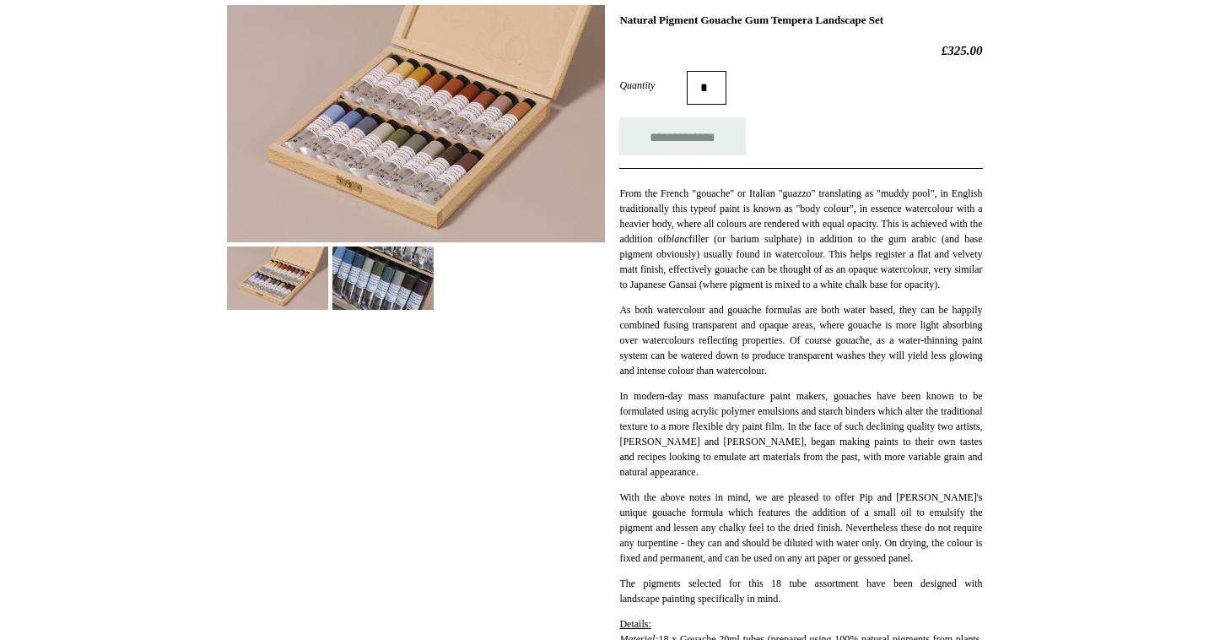  Describe the element at coordinates (801, 239) in the screenshot. I see `p: From the French "gouache" or Italian "guazzo" translating as "muddy pool", in English traditional...` at that location.